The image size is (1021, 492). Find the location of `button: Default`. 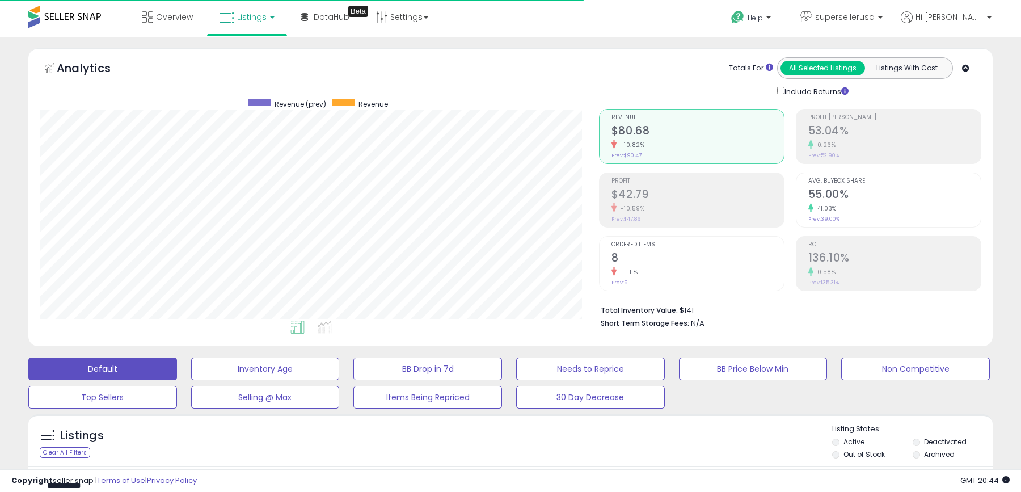

button: Default is located at coordinates (103, 369).